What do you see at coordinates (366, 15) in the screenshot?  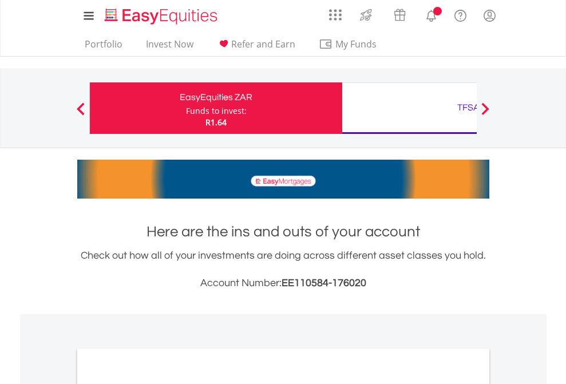 I see `img: thrive-v2.svg` at bounding box center [366, 15].